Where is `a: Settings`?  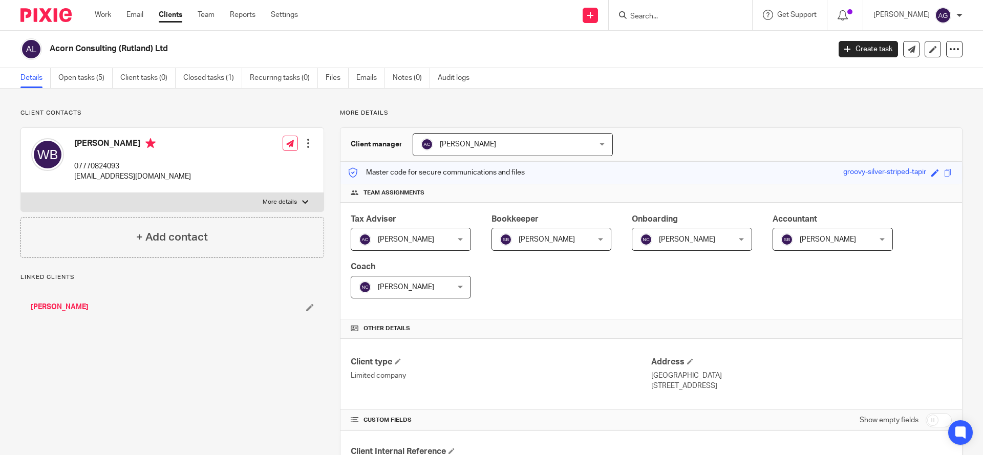 a: Settings is located at coordinates (284, 15).